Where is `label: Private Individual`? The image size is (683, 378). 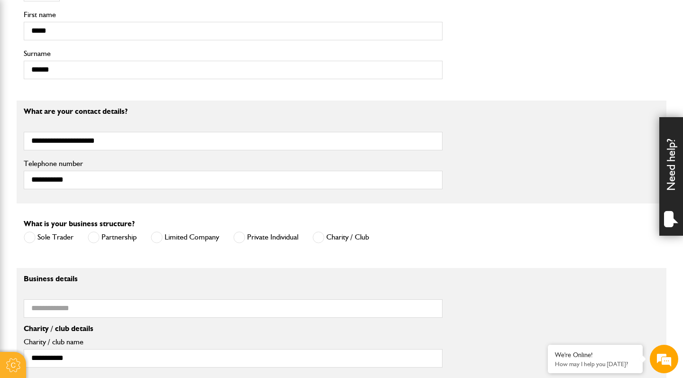 label: Private Individual is located at coordinates (266, 237).